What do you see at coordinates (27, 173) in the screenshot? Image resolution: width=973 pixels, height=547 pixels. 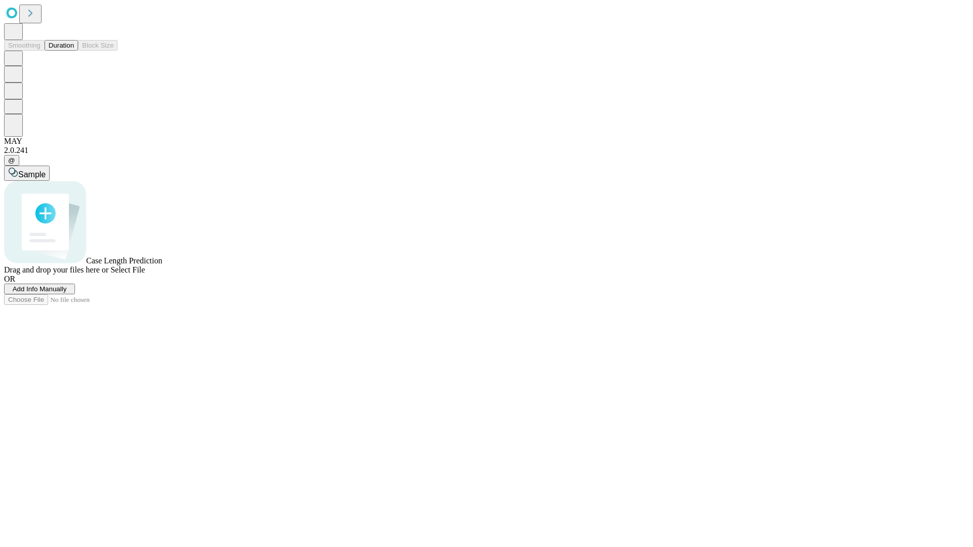 I see `button: Sample` at bounding box center [27, 173].